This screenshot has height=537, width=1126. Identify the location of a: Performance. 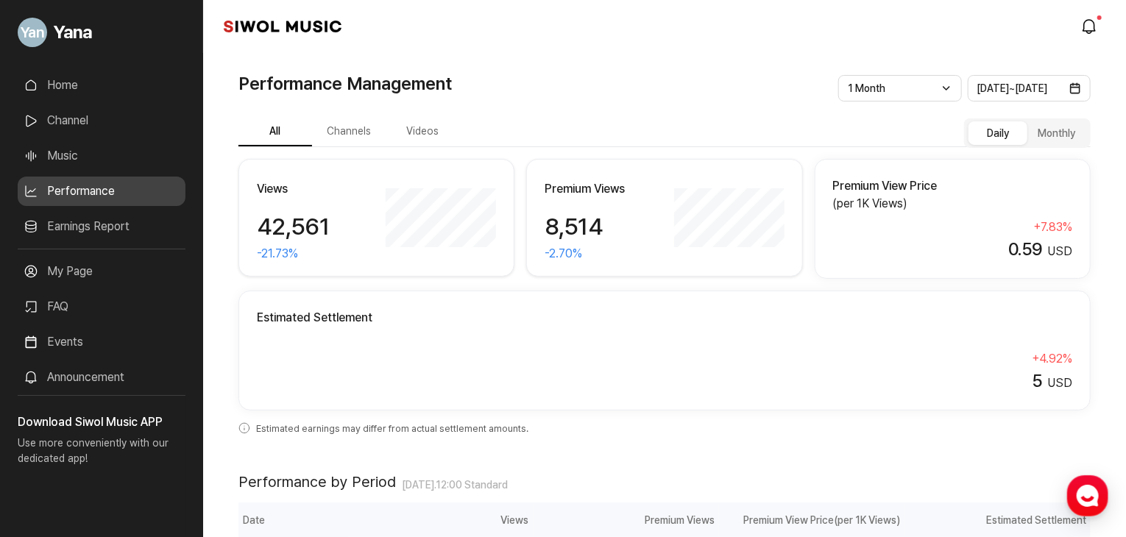
(102, 191).